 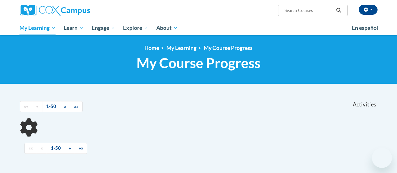 I want to click on span: Activities, so click(x=364, y=104).